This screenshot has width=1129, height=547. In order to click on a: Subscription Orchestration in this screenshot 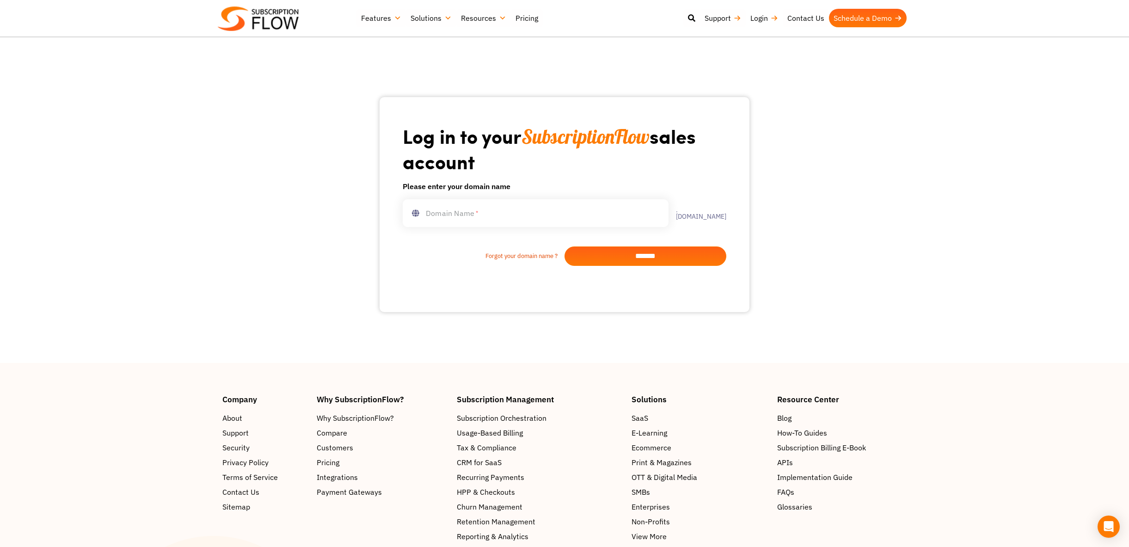, I will do `click(539, 418)`.